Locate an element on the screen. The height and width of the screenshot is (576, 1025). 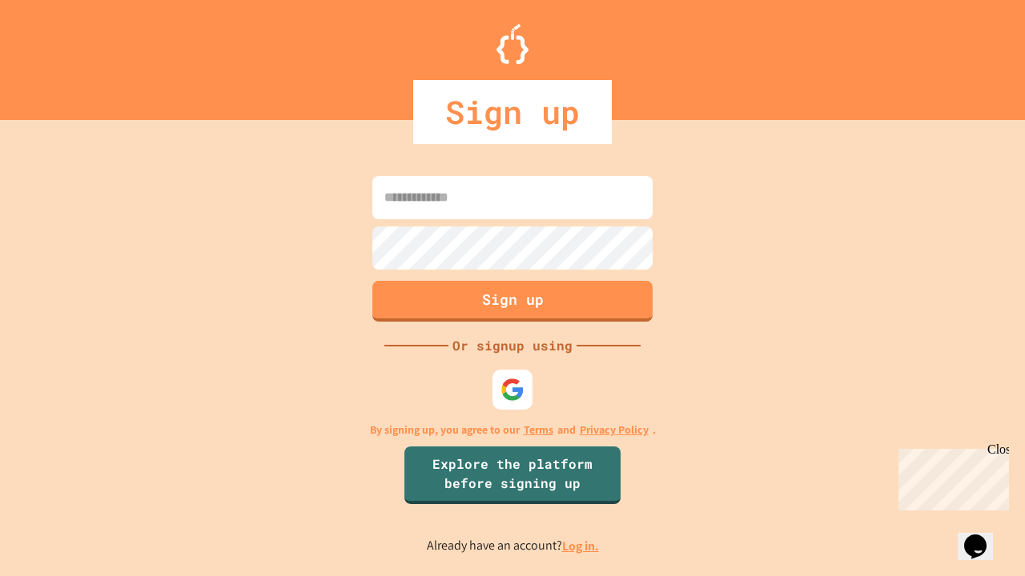
img: Logo.svg is located at coordinates (512, 44).